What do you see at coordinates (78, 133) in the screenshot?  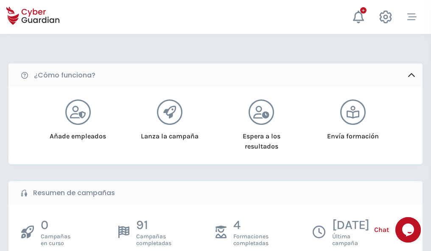 I see `div: Añade empleados` at bounding box center [78, 133].